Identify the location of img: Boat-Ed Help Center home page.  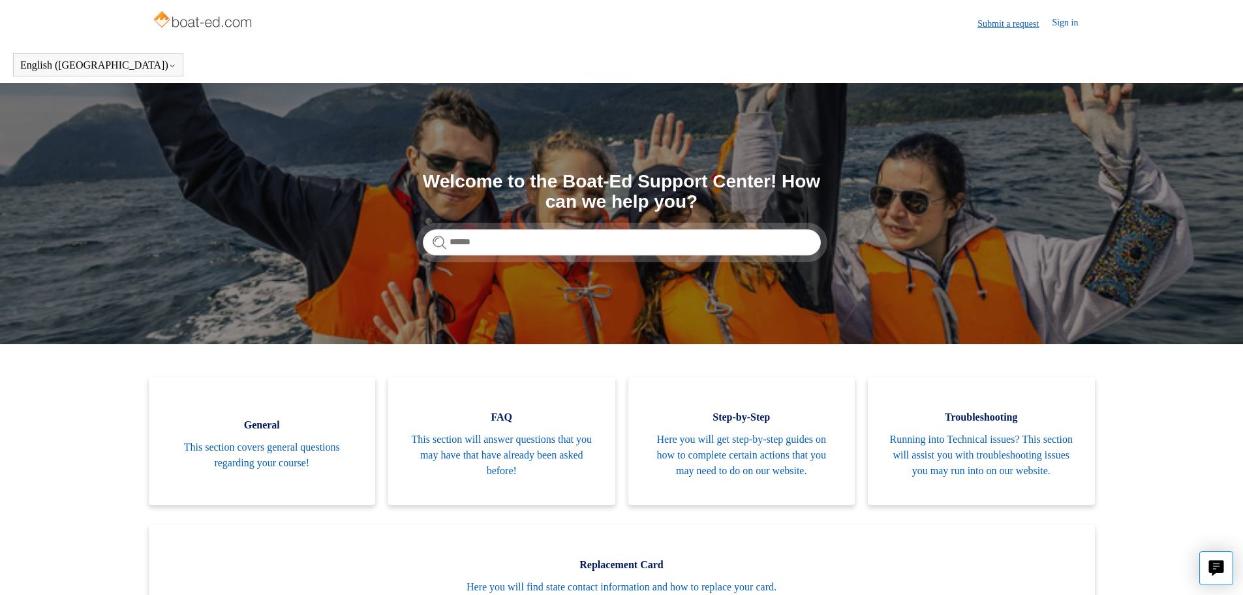
(204, 21).